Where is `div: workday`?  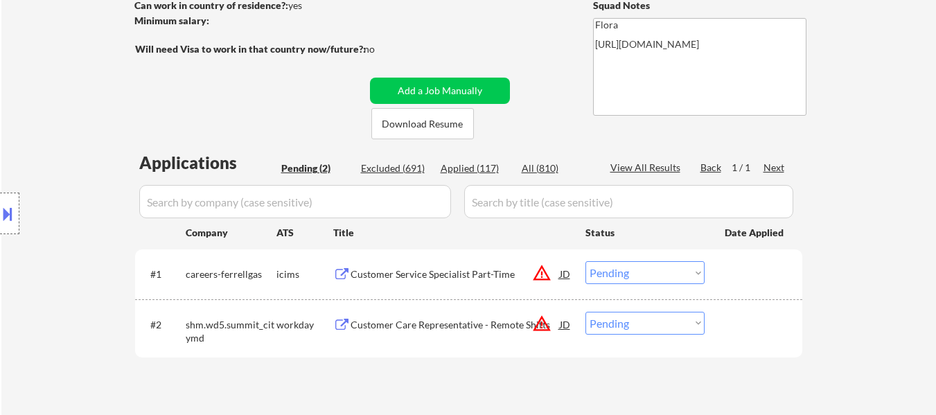 div: workday is located at coordinates (305, 325).